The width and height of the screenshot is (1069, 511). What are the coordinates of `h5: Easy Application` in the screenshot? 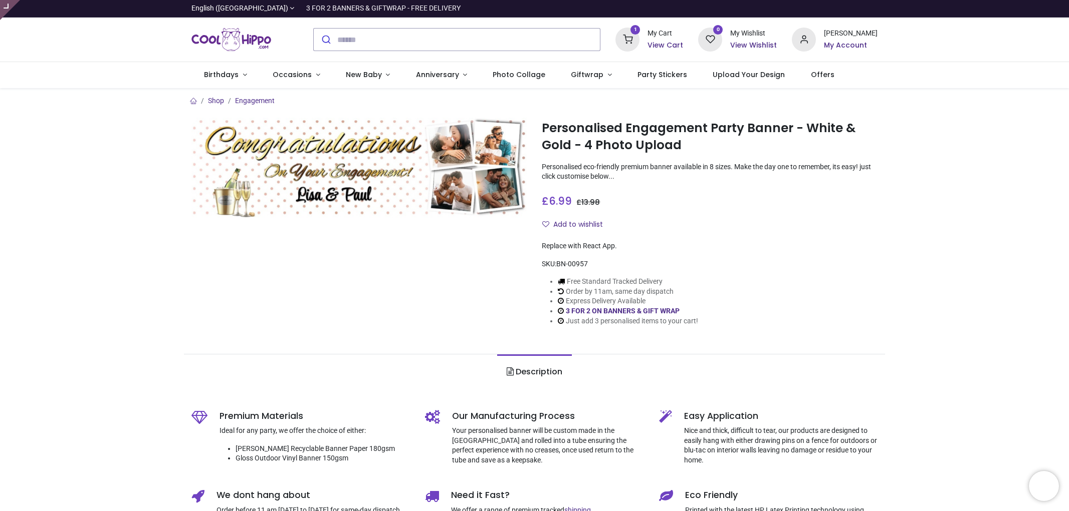 It's located at (781, 416).